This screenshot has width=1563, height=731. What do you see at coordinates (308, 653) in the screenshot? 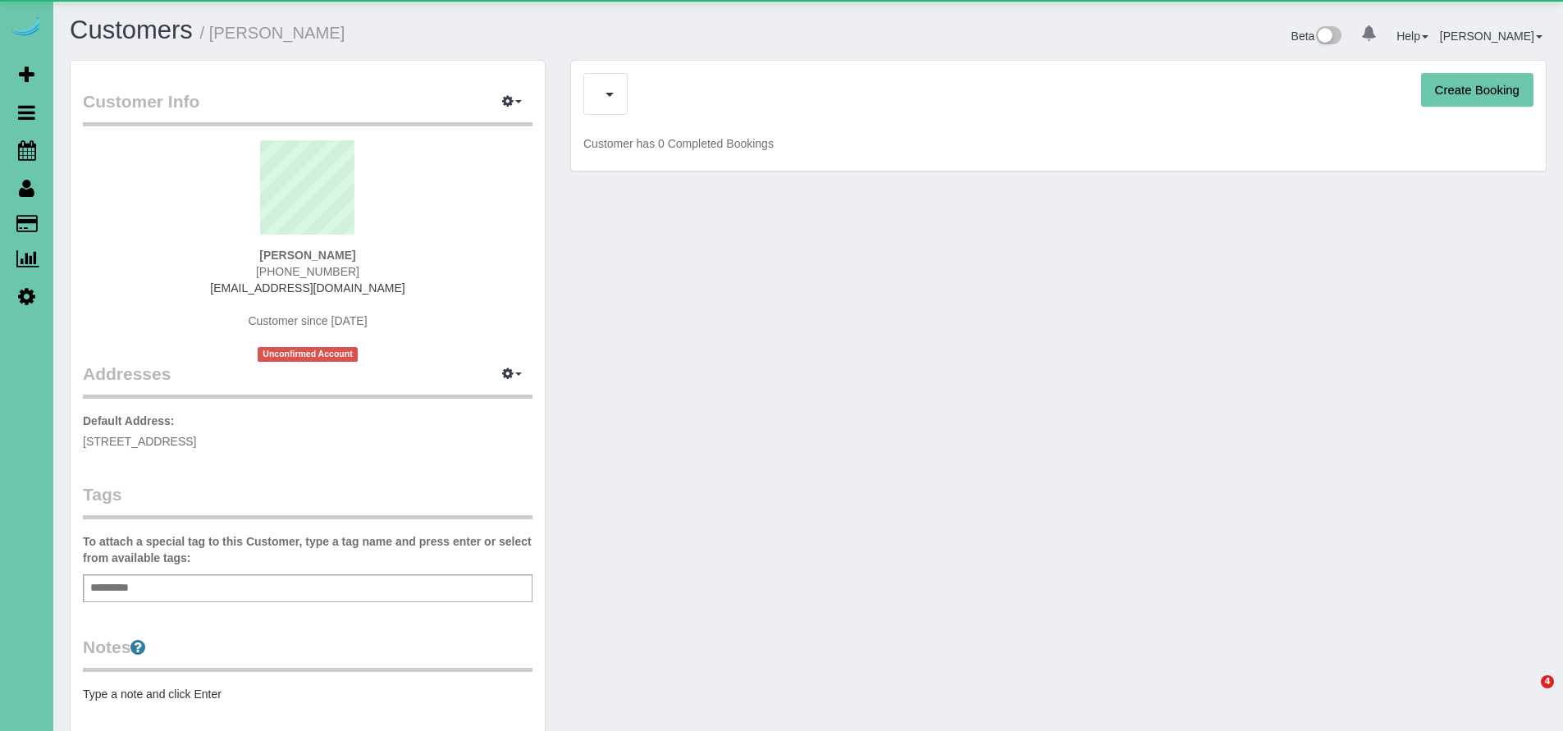
I see `legend: Notes` at bounding box center [308, 653].